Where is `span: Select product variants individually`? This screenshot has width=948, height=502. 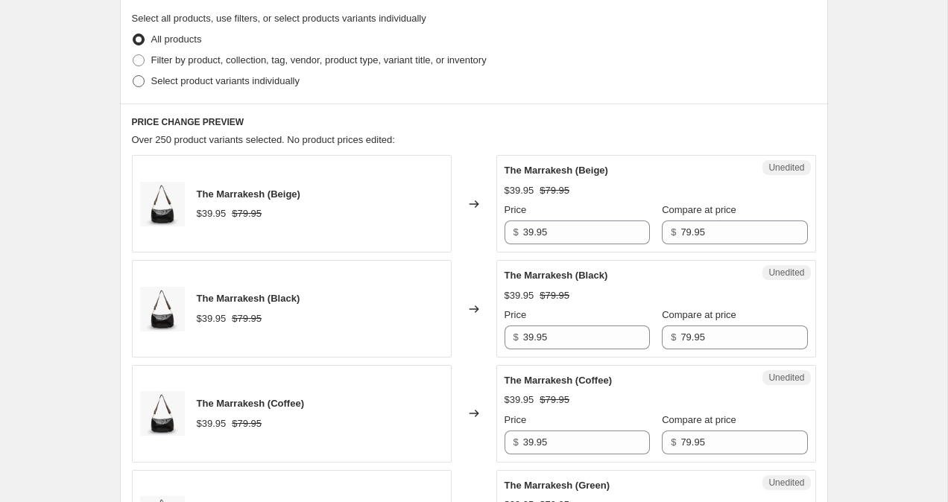 span: Select product variants individually is located at coordinates (225, 80).